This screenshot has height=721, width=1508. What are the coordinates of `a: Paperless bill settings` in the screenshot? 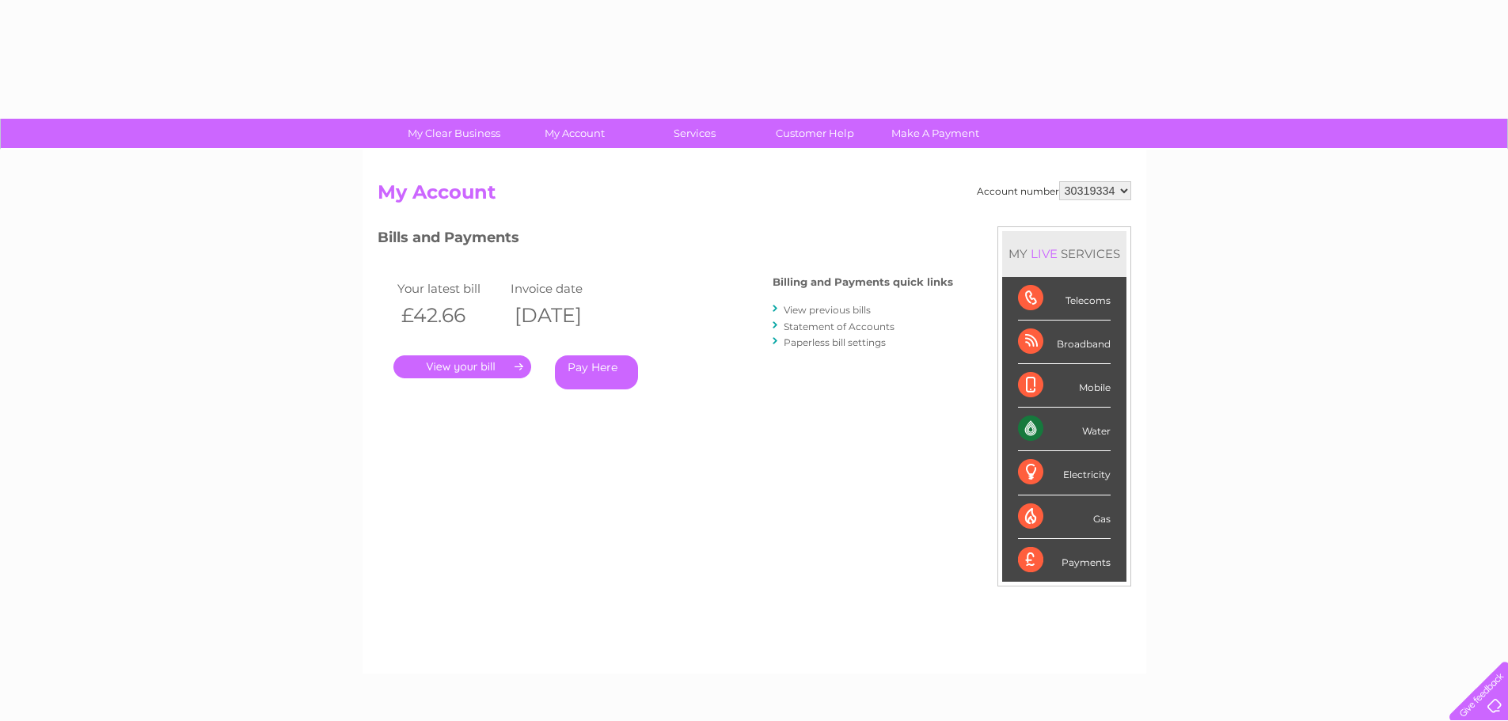 It's located at (834, 342).